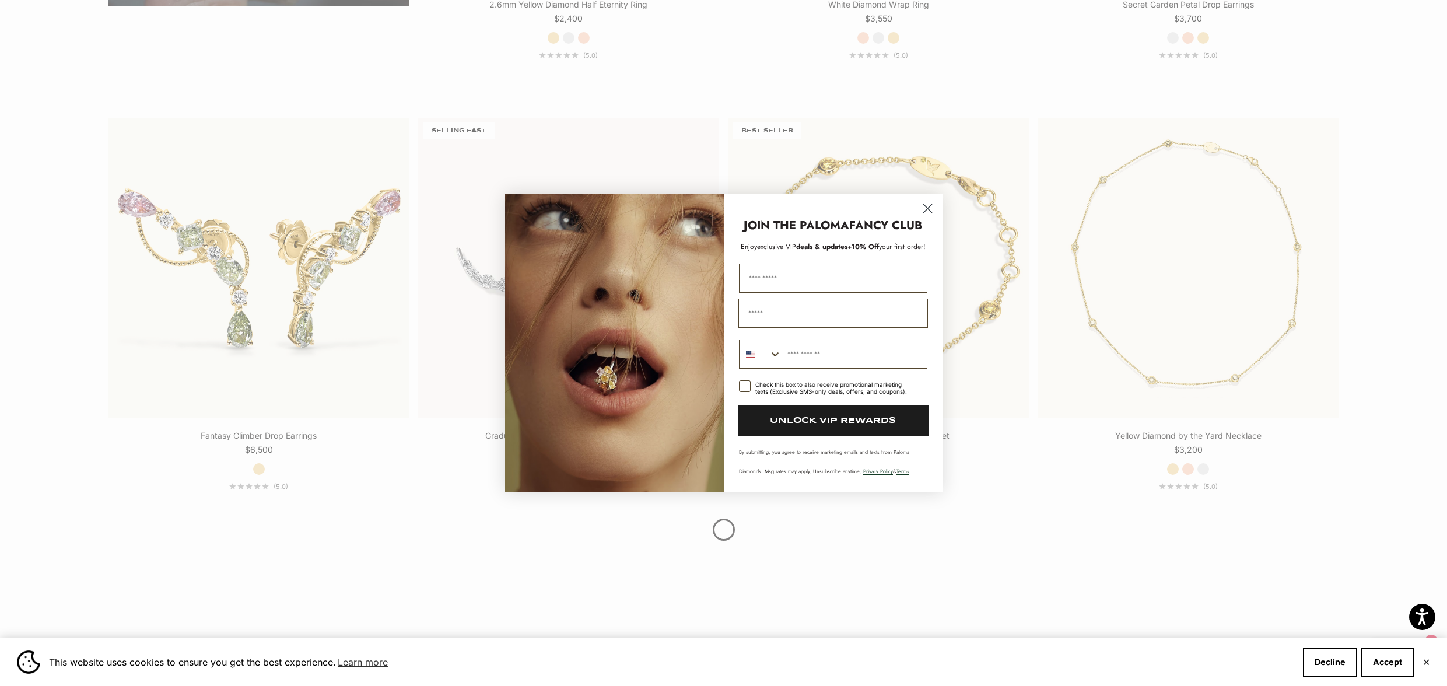  What do you see at coordinates (833, 461) in the screenshot?
I see `p: By submitting, you agree to receive marketing emails and texts from Paloma Diamonds. Msg rates ma...` at bounding box center [833, 461].